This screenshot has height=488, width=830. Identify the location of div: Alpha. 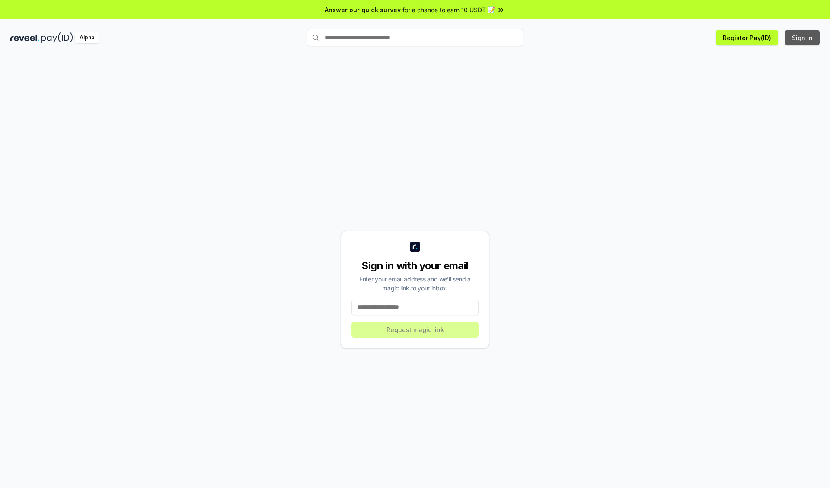
(87, 38).